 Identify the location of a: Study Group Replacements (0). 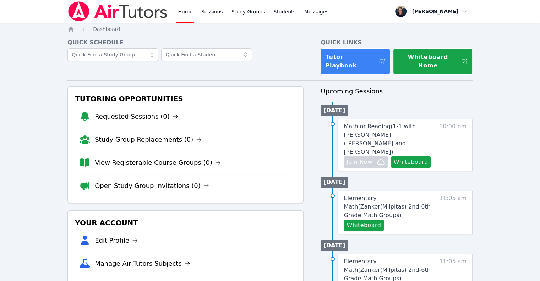
(148, 139).